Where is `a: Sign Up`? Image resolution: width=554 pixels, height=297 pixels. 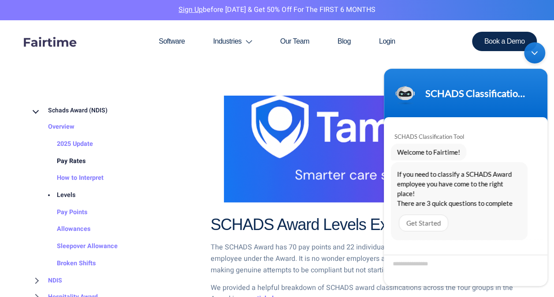 a: Sign Up is located at coordinates (191, 10).